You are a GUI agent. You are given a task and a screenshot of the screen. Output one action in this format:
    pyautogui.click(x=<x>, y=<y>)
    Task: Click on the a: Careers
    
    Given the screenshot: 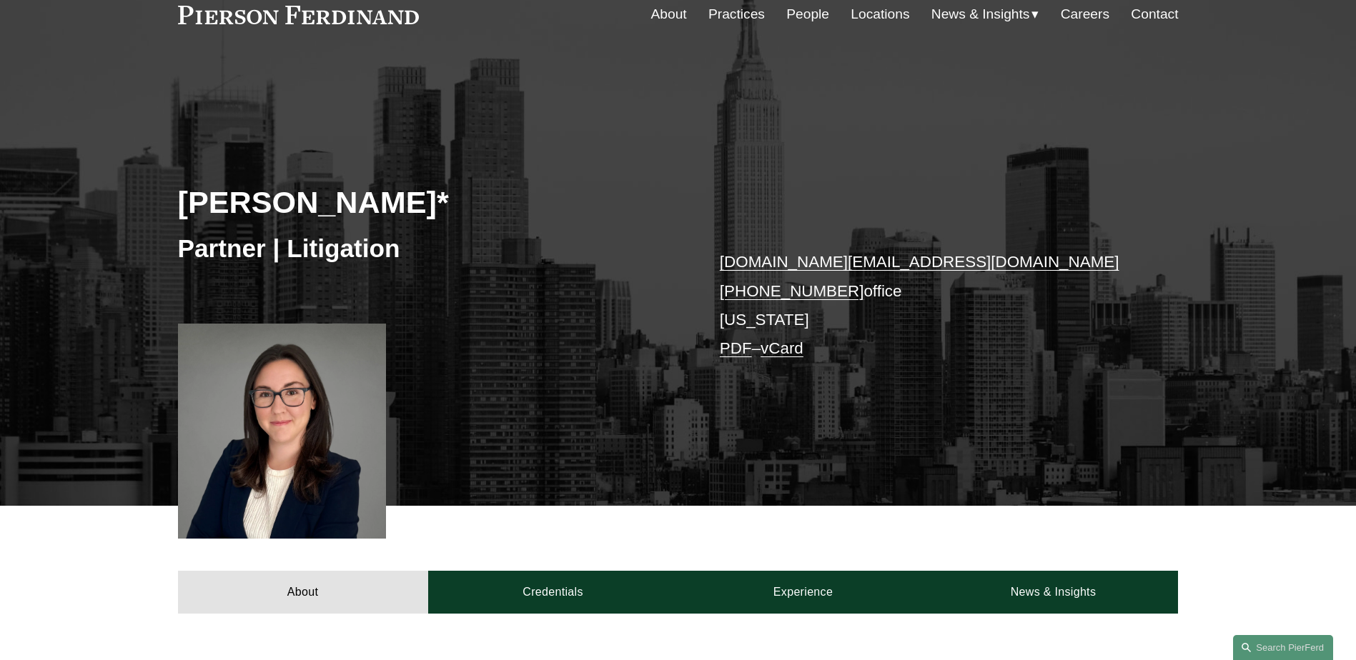 What is the action you would take?
    pyautogui.click(x=1085, y=14)
    